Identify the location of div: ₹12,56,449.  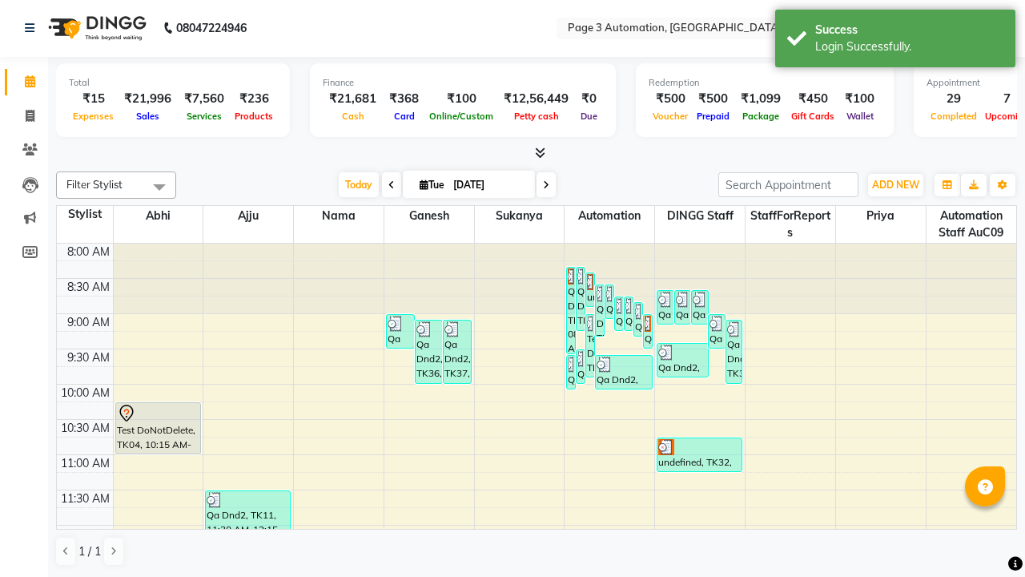
(536, 98).